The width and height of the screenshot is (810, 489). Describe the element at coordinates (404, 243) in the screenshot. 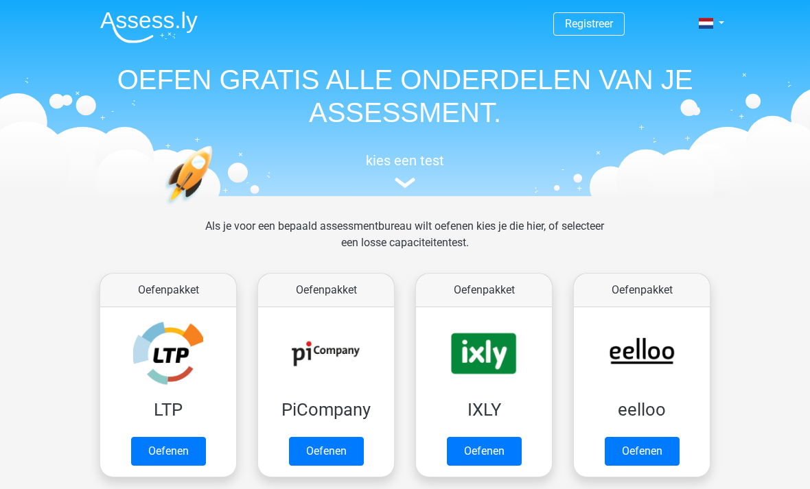

I see `div: Als je voor een bepaald assessmentbureau wilt oefenen kies je die hier, of selecteer een losse ca...` at that location.